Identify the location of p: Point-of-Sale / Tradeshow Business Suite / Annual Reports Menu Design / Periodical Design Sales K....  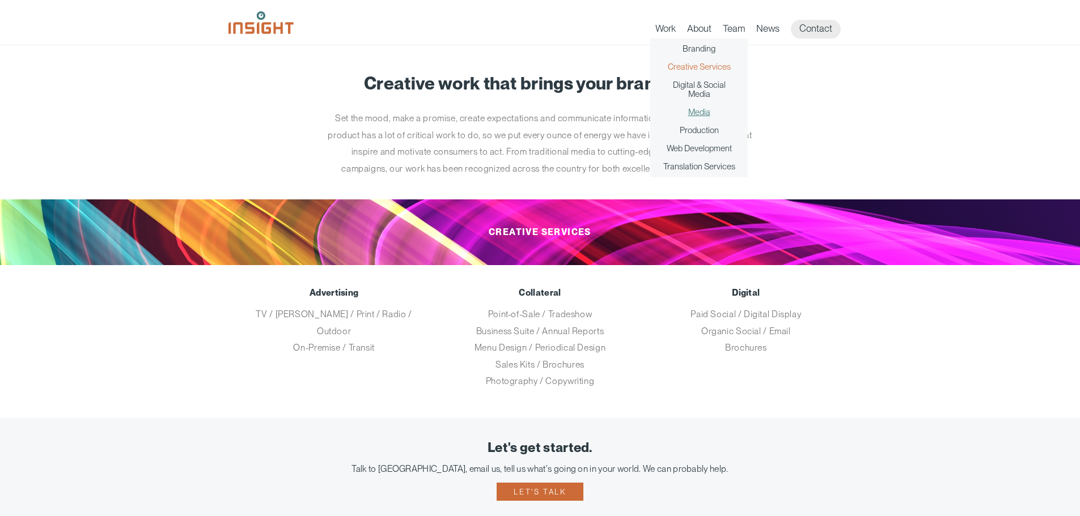
(540, 348).